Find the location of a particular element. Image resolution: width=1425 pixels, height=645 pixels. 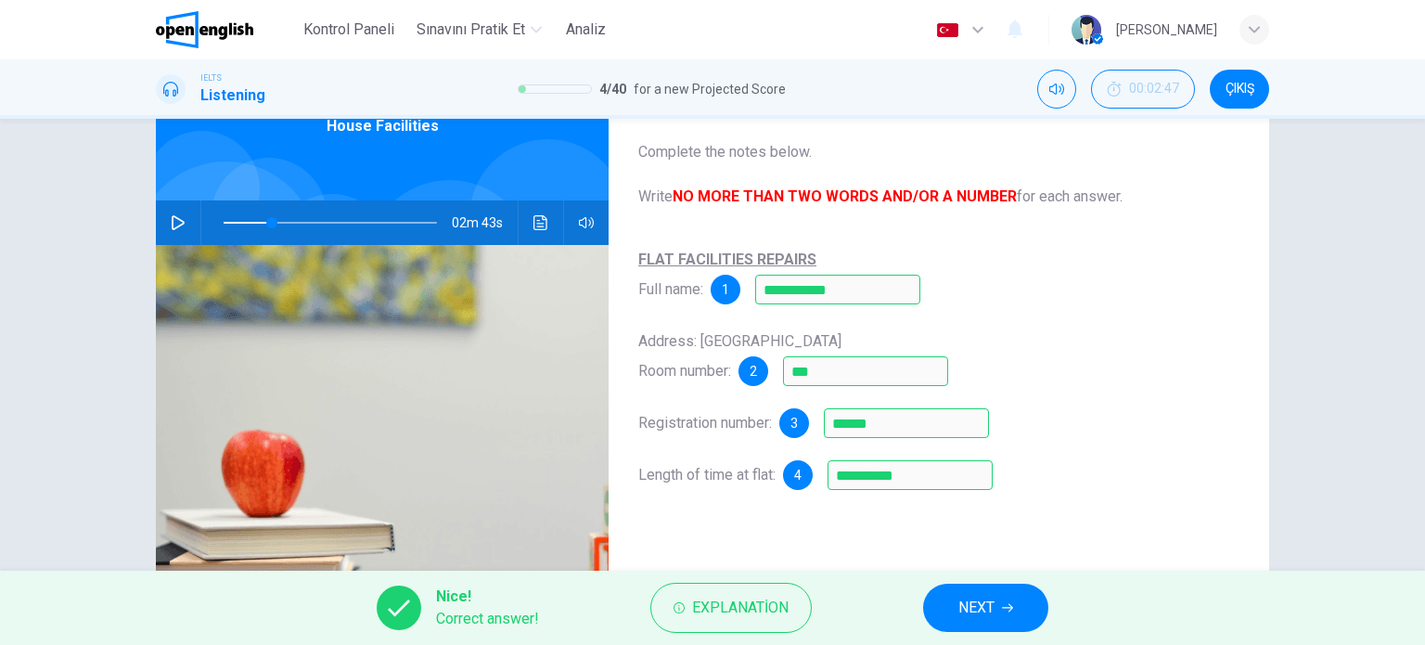

b: NO MORE THAN TWO WORDS AND/OR A NUMBER is located at coordinates (844, 196).